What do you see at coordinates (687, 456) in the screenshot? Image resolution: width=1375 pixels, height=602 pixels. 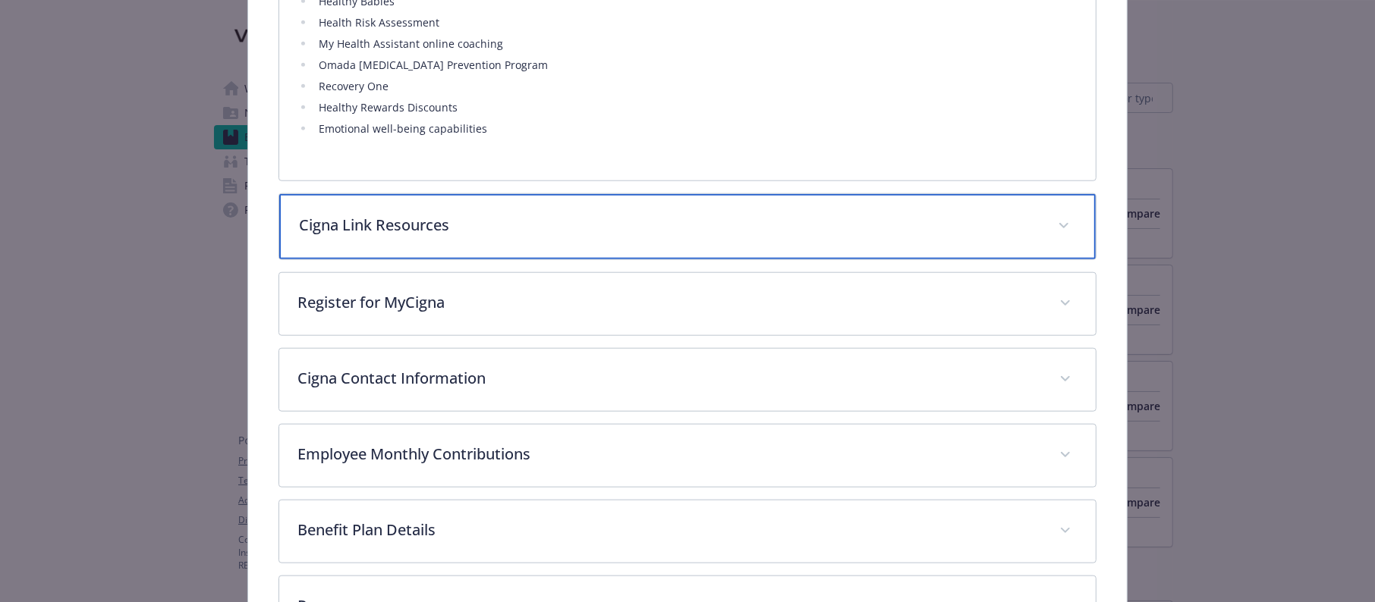 I see `div: Employee Monthly Contributions` at bounding box center [687, 456].